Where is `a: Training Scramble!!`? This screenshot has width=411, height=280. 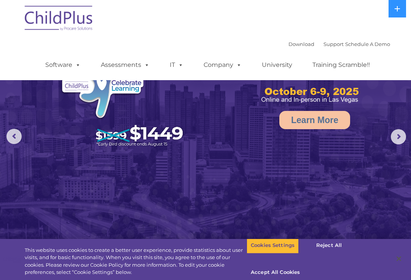
a: Training Scramble!! is located at coordinates (341, 65).